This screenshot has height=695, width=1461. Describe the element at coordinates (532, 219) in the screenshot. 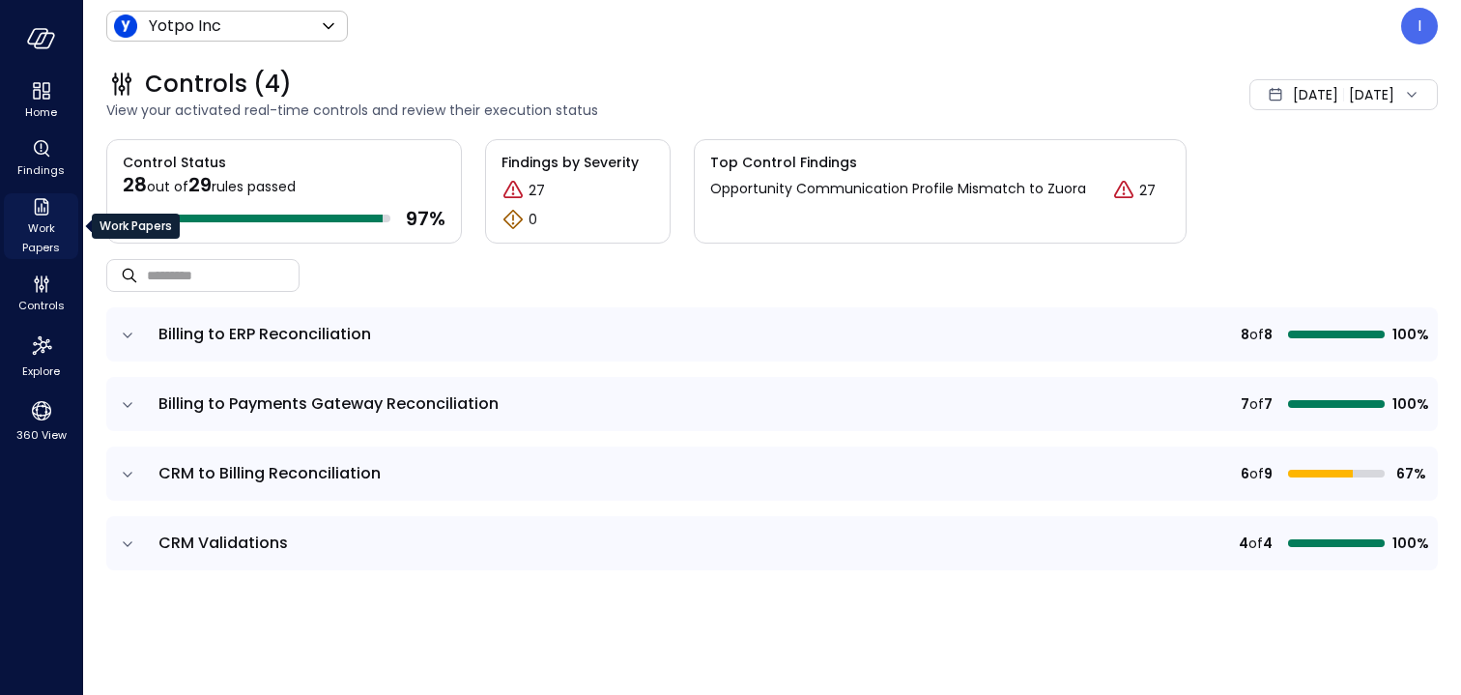

I see `p: 0` at that location.